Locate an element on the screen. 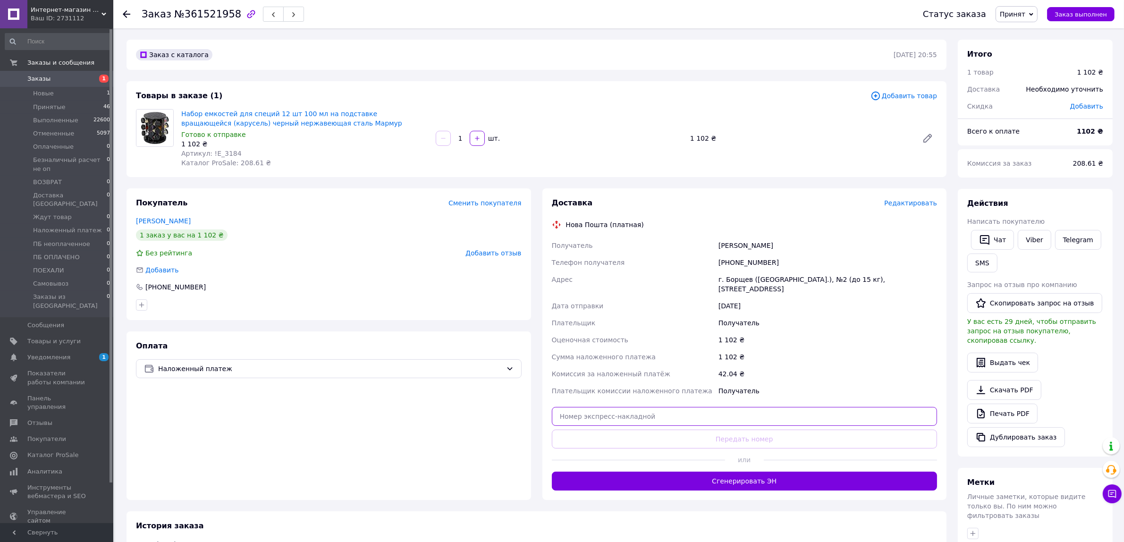 The width and height of the screenshot is (1124, 542). span: 46 is located at coordinates (107, 107).